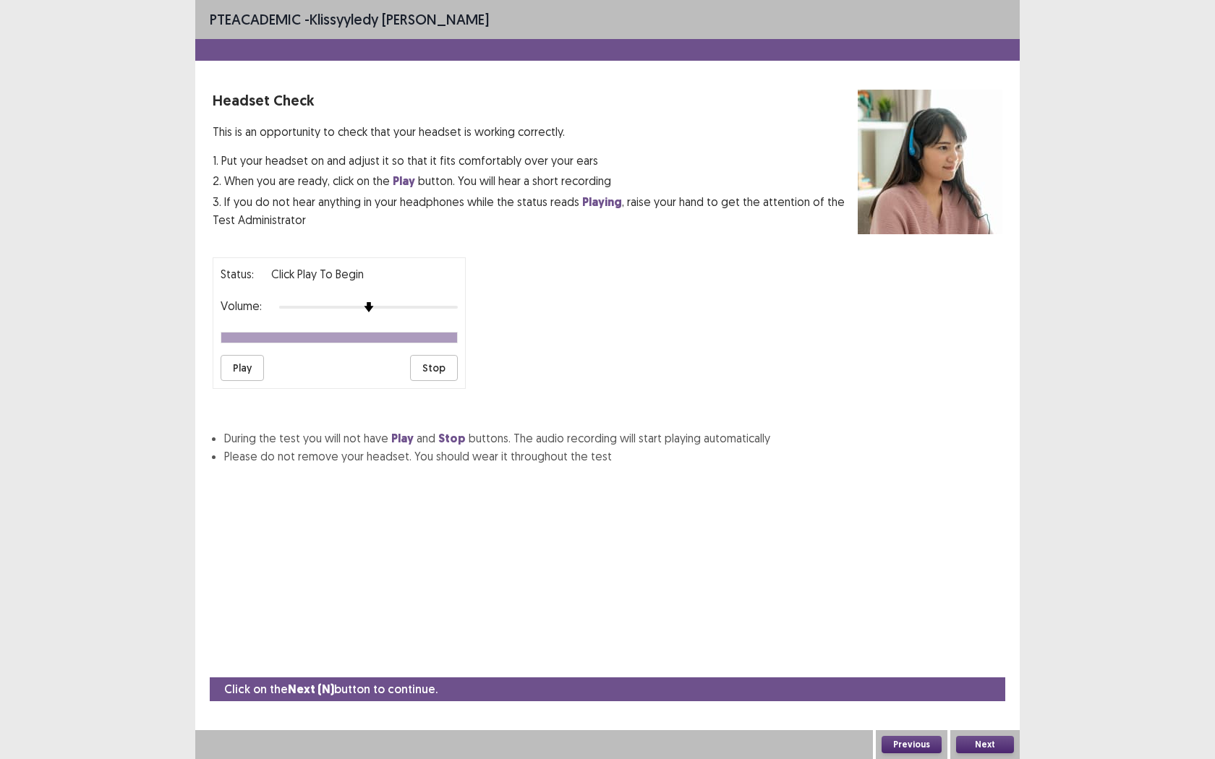 The height and width of the screenshot is (759, 1215). I want to click on p: Volume:, so click(241, 306).